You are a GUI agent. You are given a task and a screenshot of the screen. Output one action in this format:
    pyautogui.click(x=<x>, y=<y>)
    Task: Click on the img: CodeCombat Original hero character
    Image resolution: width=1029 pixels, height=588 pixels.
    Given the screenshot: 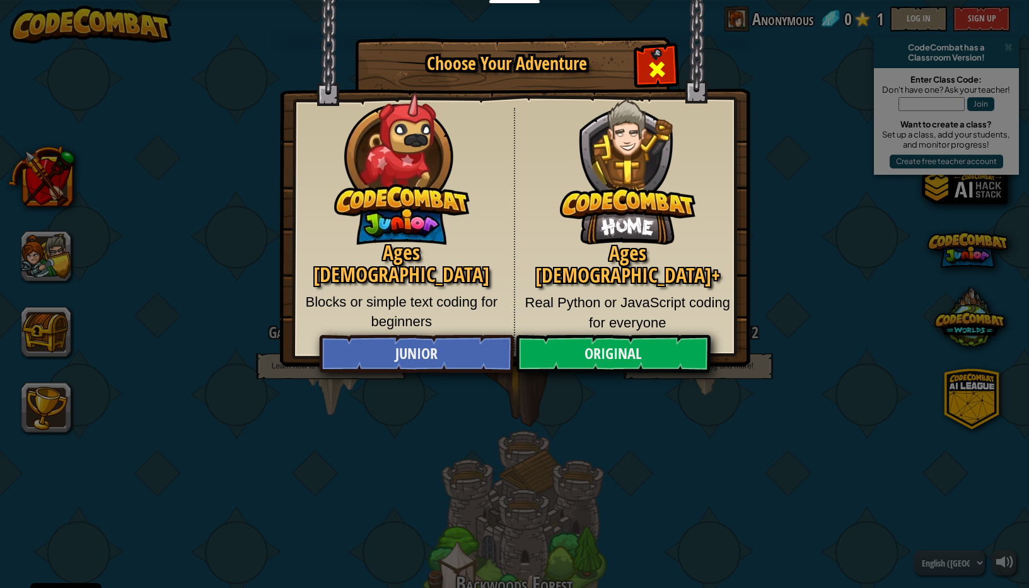 What is the action you would take?
    pyautogui.click(x=628, y=161)
    